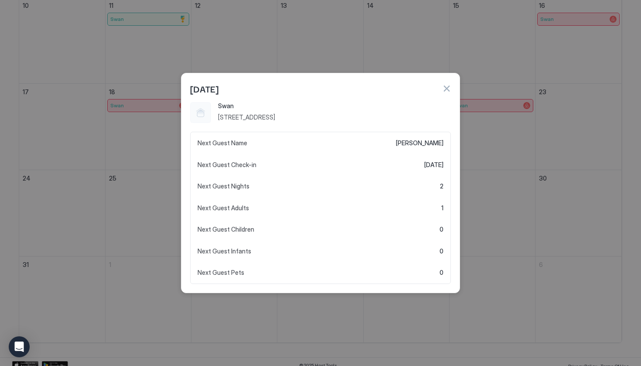  I want to click on div: Open Intercom Messenger, so click(19, 347).